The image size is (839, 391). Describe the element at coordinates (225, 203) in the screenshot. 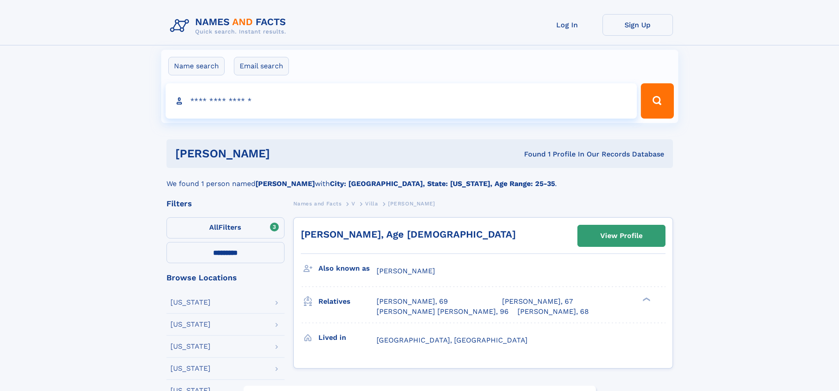

I see `div: Filters` at that location.